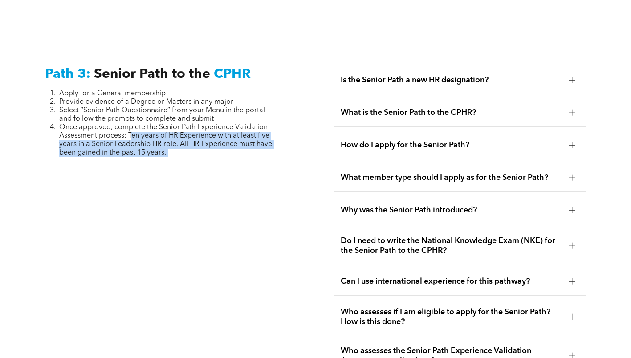 This screenshot has width=631, height=358. What do you see at coordinates (112, 93) in the screenshot?
I see `span: Apply for a General membership` at bounding box center [112, 93].